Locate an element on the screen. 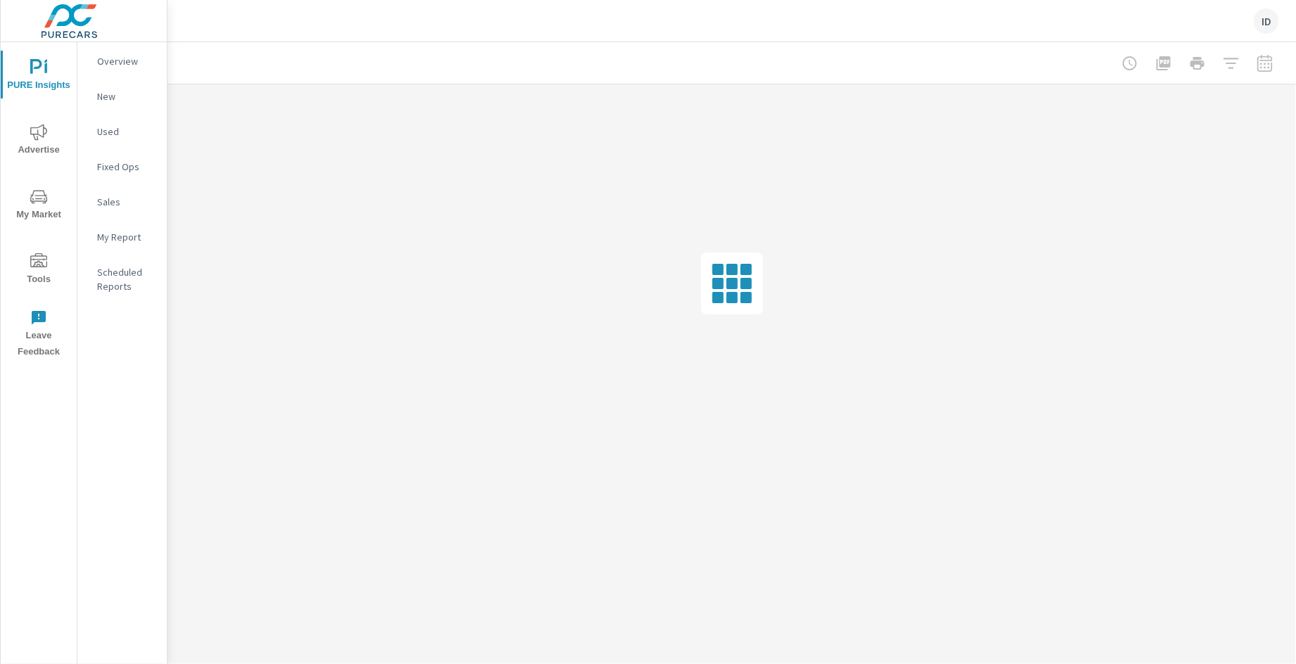  span: Advertise is located at coordinates (39, 141).